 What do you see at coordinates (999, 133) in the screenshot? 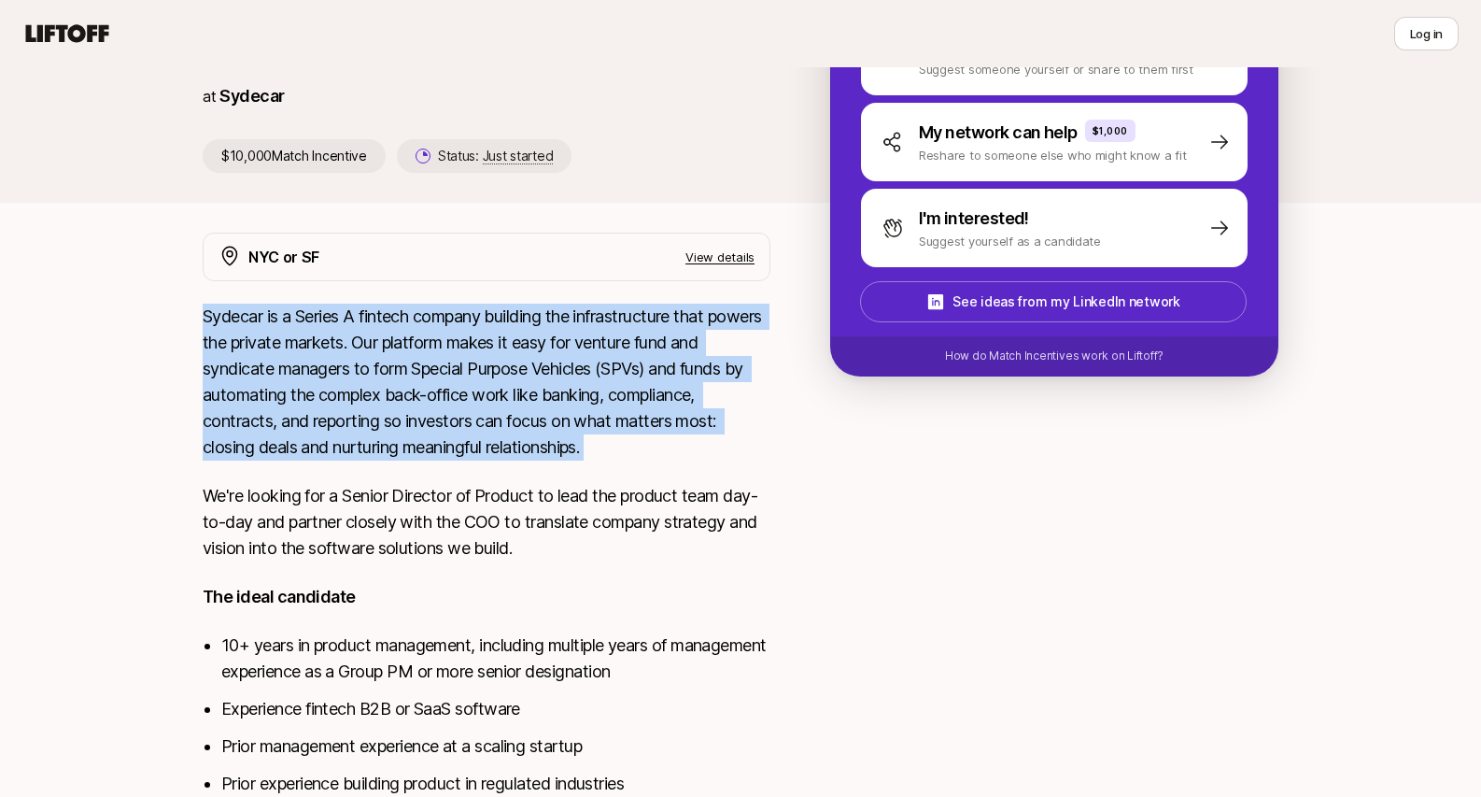
I see `p: My network can help` at bounding box center [999, 133].